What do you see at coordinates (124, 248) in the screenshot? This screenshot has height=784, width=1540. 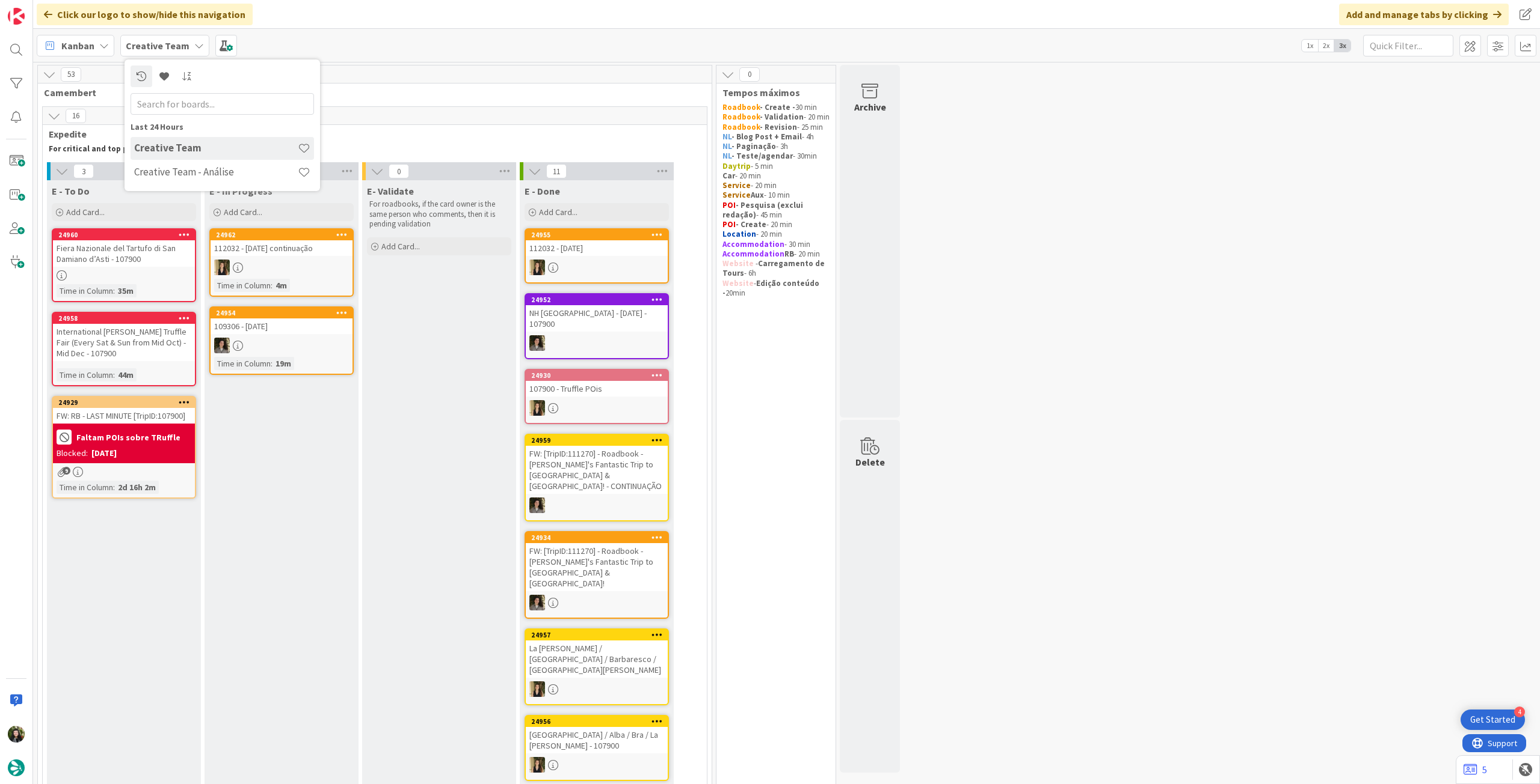 I see `div: 24960Fiera Nazionale del Tartufo di San Damiano d’Asti - 107900` at bounding box center [124, 248].